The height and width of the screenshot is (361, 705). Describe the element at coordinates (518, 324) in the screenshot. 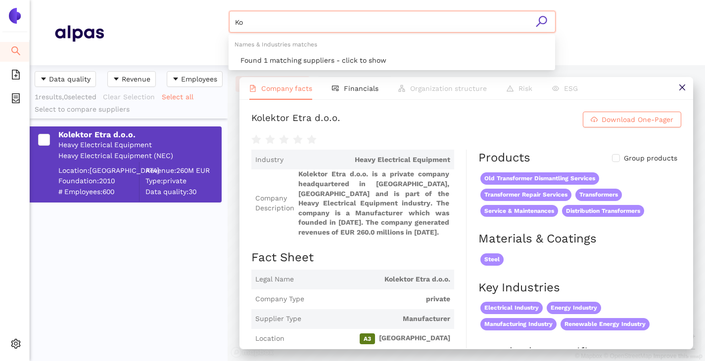

I see `span: Manufacturing Industry` at that location.